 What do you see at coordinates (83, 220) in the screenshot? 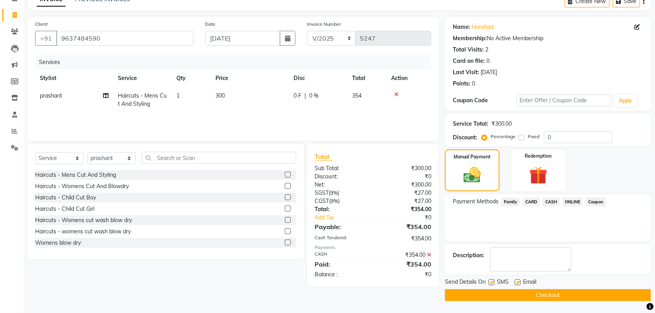
I see `div: Haircuts - Womens cut wash blow dry` at bounding box center [83, 220].